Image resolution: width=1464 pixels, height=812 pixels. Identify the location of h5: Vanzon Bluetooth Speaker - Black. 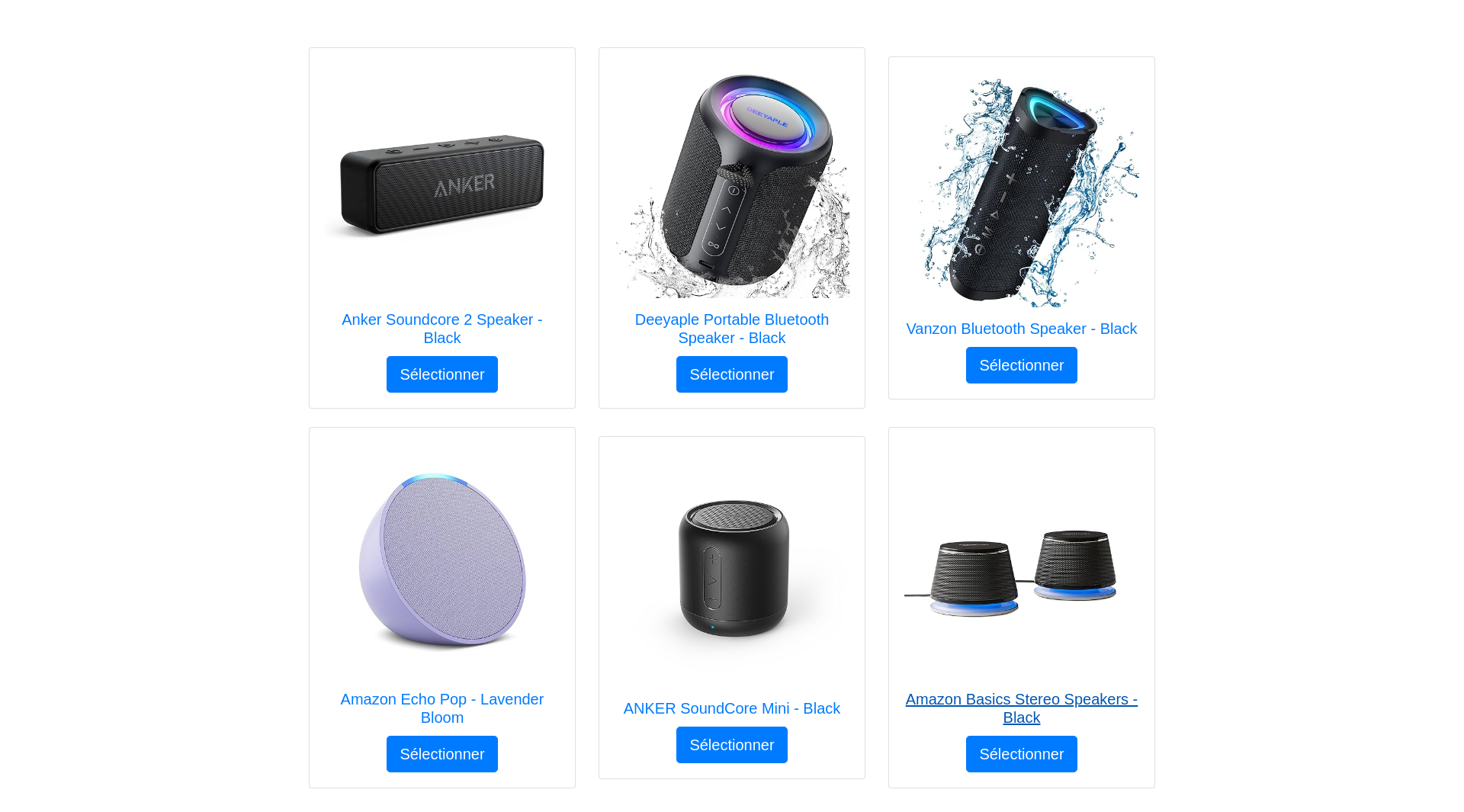
(1022, 328).